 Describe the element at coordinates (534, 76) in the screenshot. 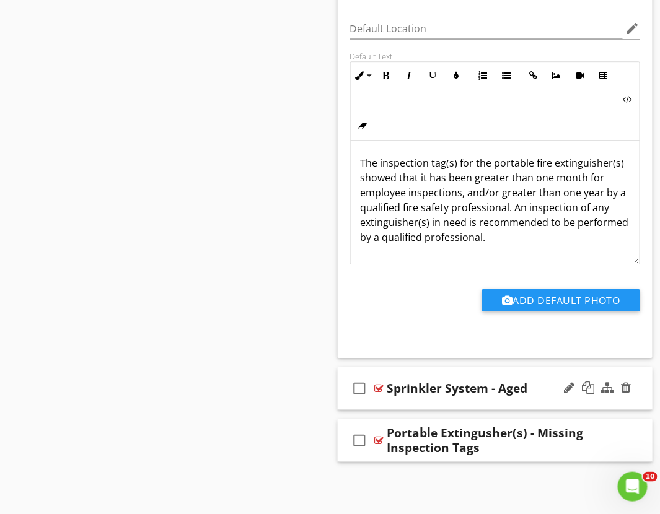

I see `button: Insert Link (Ctrl+K)` at that location.